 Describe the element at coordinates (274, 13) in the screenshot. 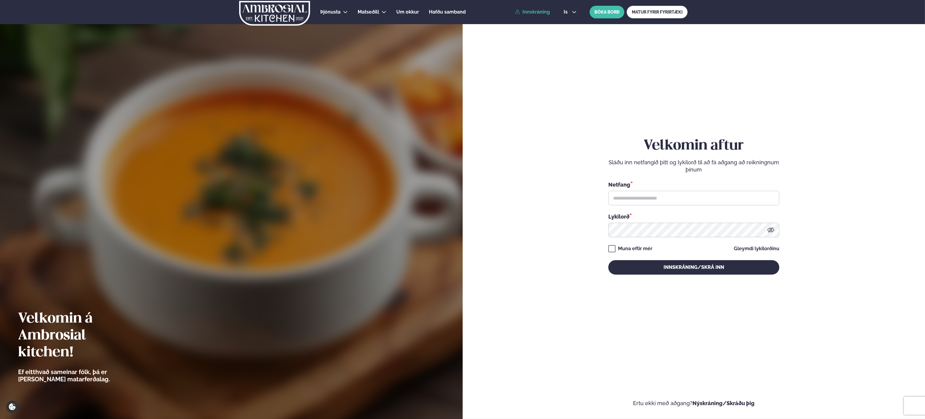

I see `img: logo` at that location.